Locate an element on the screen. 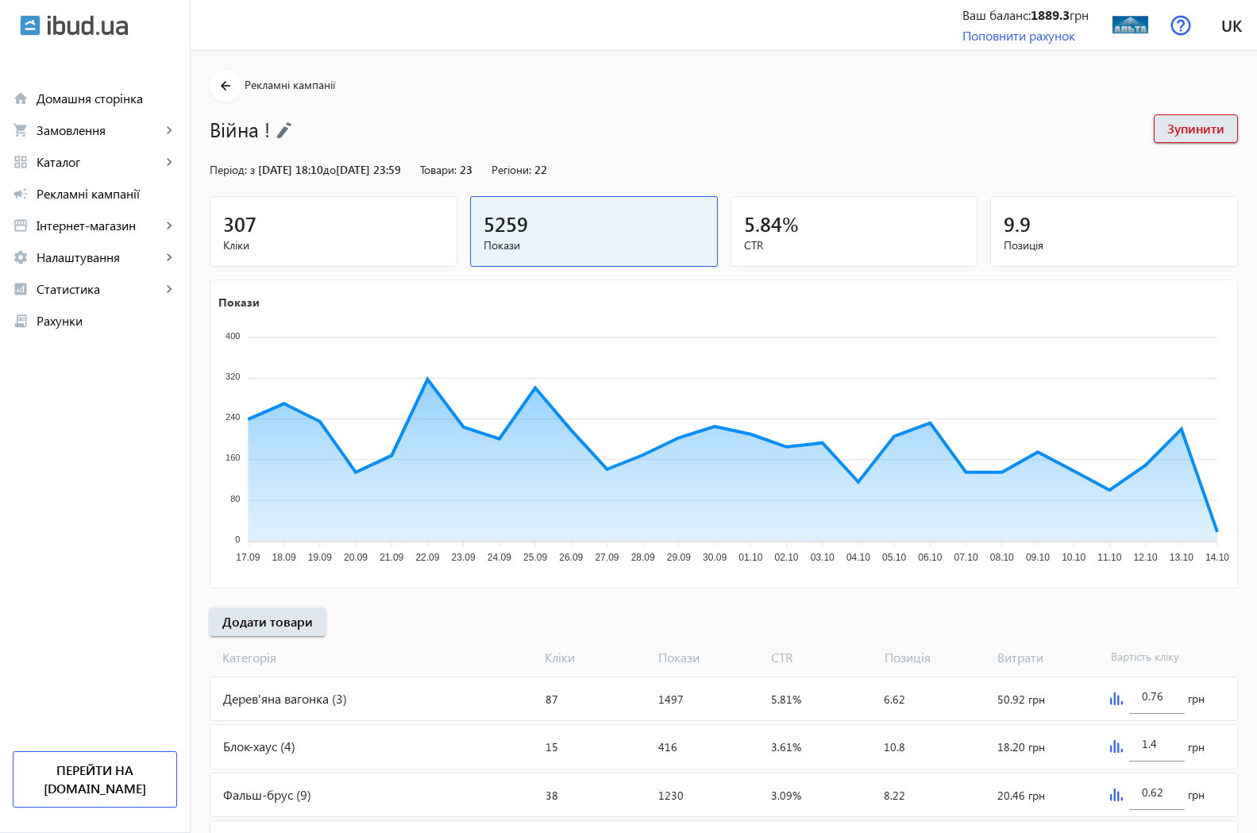 This screenshot has width=1257, height=833. tspan: 13.10 is located at coordinates (1182, 558).